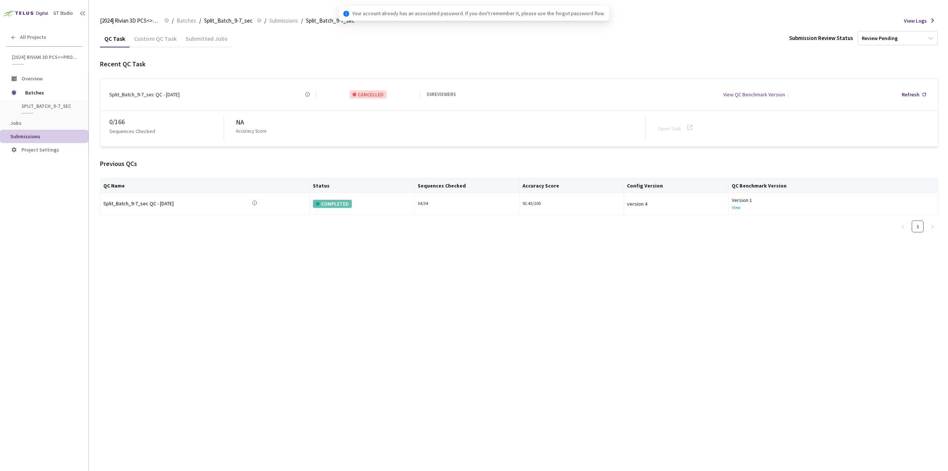 The image size is (948, 471). I want to click on span: All Projects, so click(33, 37).